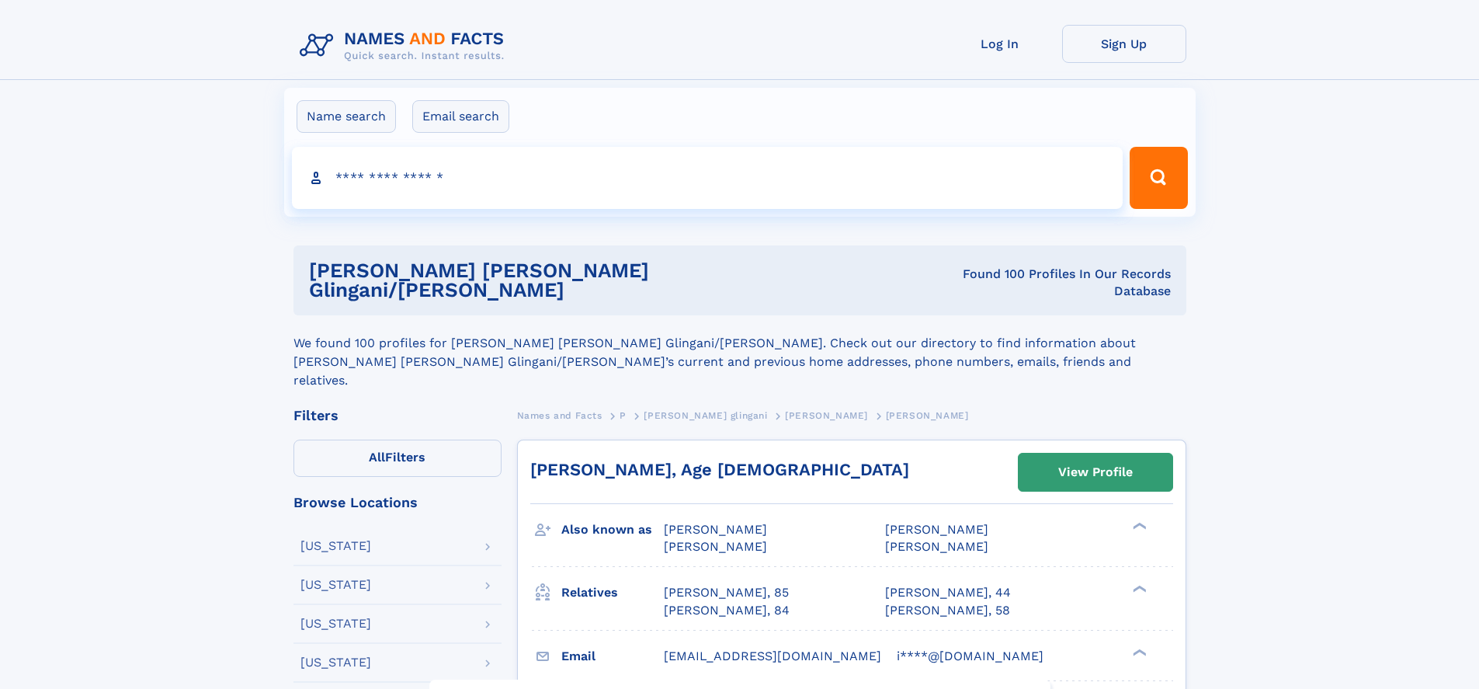  What do you see at coordinates (707, 178) in the screenshot?
I see `input: search input` at bounding box center [707, 178].